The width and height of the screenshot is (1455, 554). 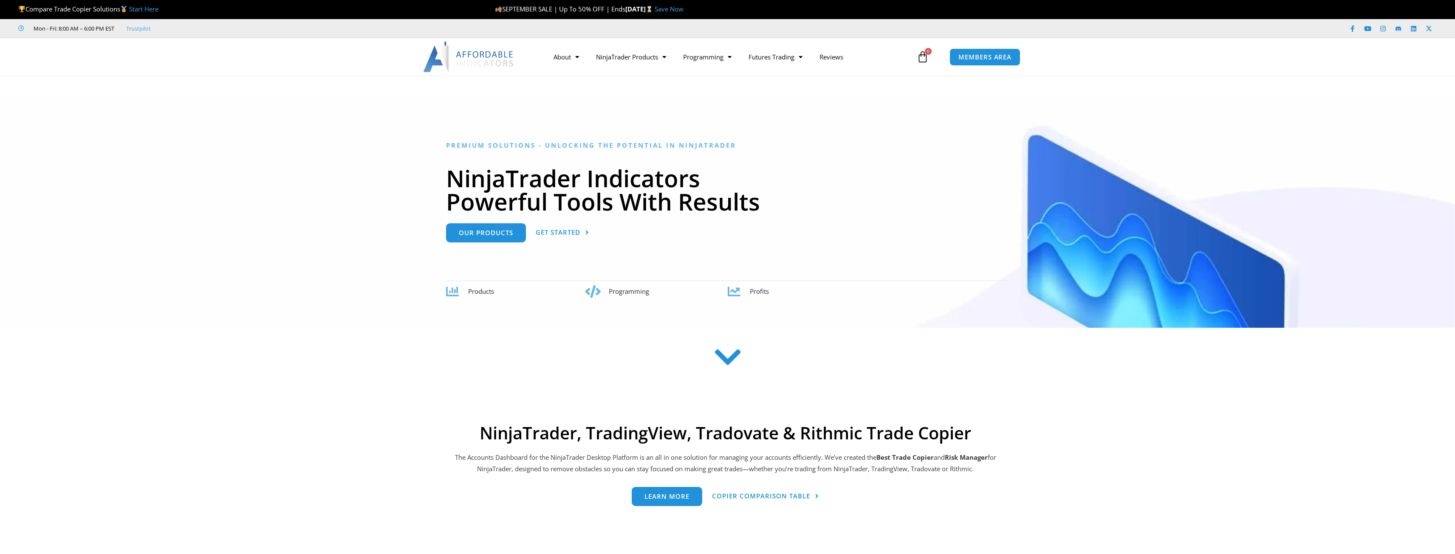 I want to click on h1: NinjaTrader Indicators Powerful Tools With Results, so click(x=727, y=190).